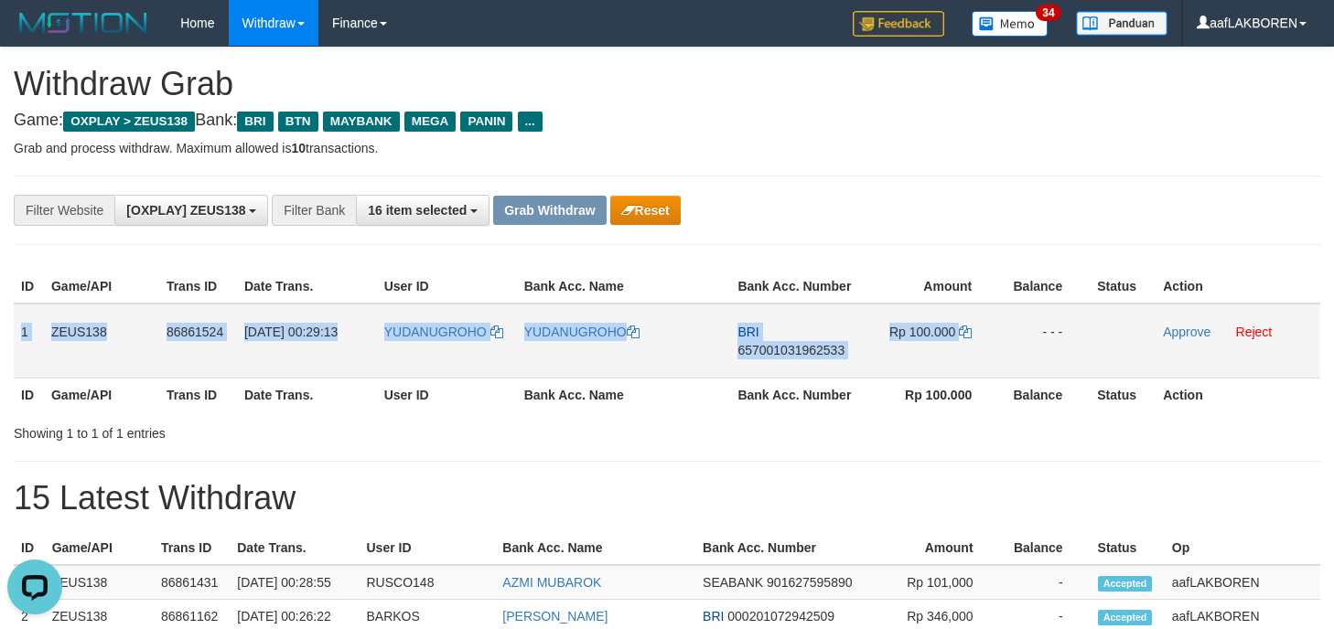 This screenshot has height=629, width=1334. I want to click on img: Feedback.jpg, so click(898, 24).